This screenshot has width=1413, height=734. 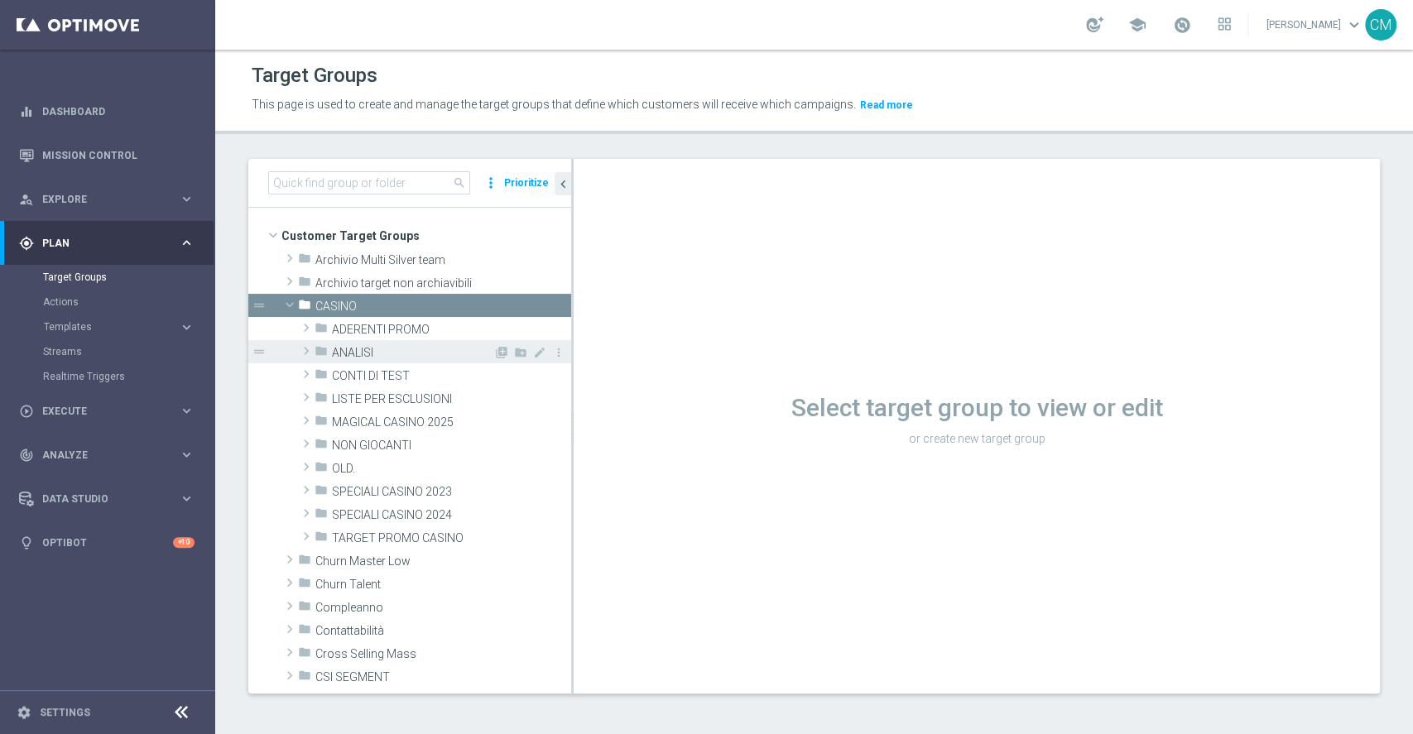 What do you see at coordinates (426, 236) in the screenshot?
I see `span: Customer Target Groups` at bounding box center [426, 236].